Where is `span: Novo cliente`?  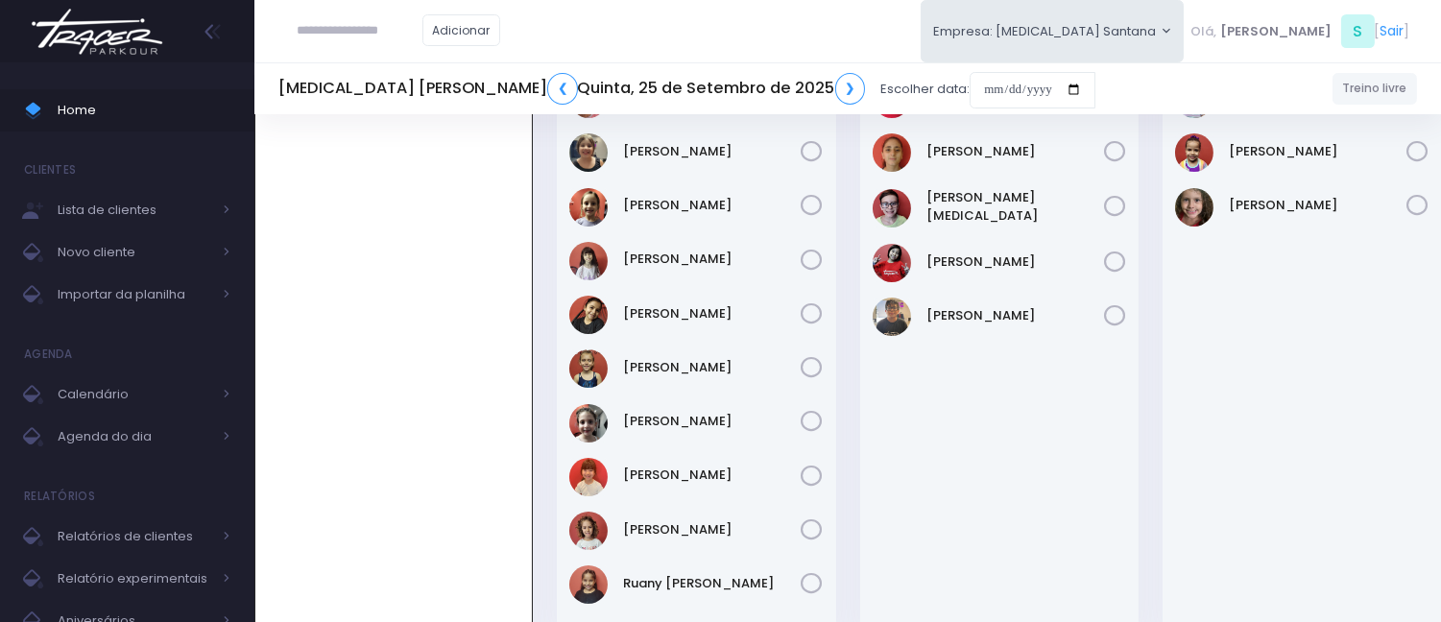
span: Novo cliente is located at coordinates (134, 252).